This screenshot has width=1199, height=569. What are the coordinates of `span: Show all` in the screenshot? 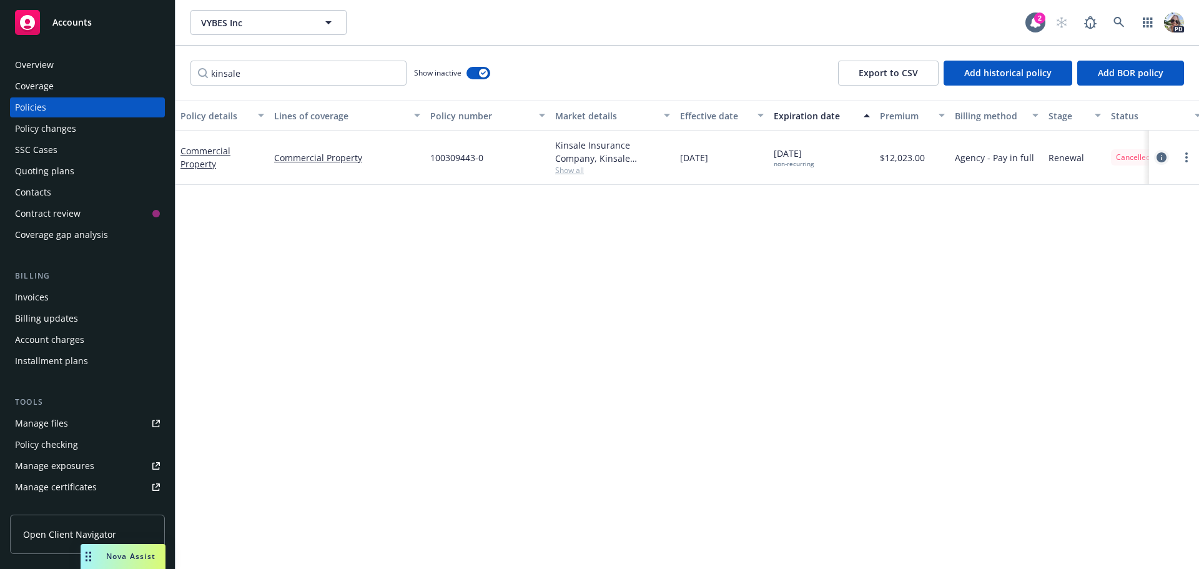 It's located at (613, 170).